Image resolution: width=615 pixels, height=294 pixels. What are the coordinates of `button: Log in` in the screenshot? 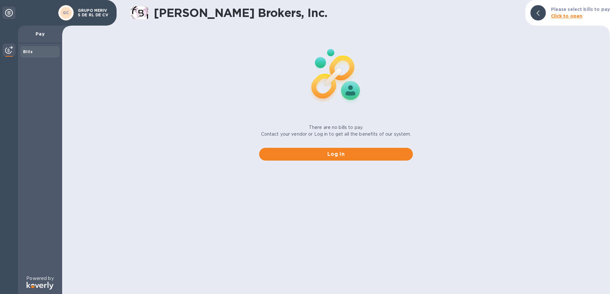 It's located at (336, 154).